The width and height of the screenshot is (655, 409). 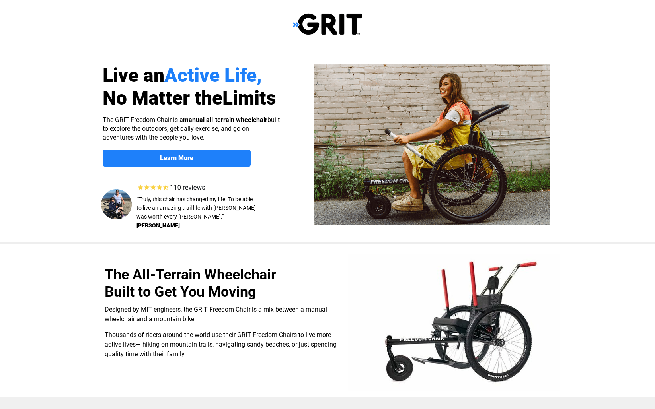 I want to click on span: Active Life,, so click(x=213, y=75).